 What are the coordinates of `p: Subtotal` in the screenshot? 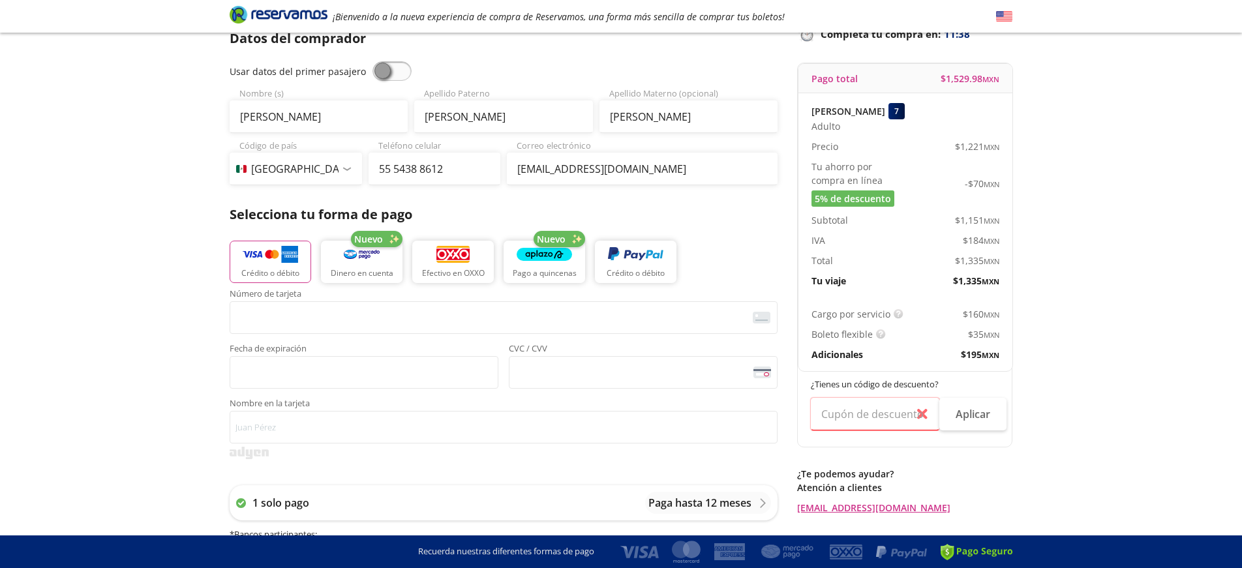 It's located at (830, 220).